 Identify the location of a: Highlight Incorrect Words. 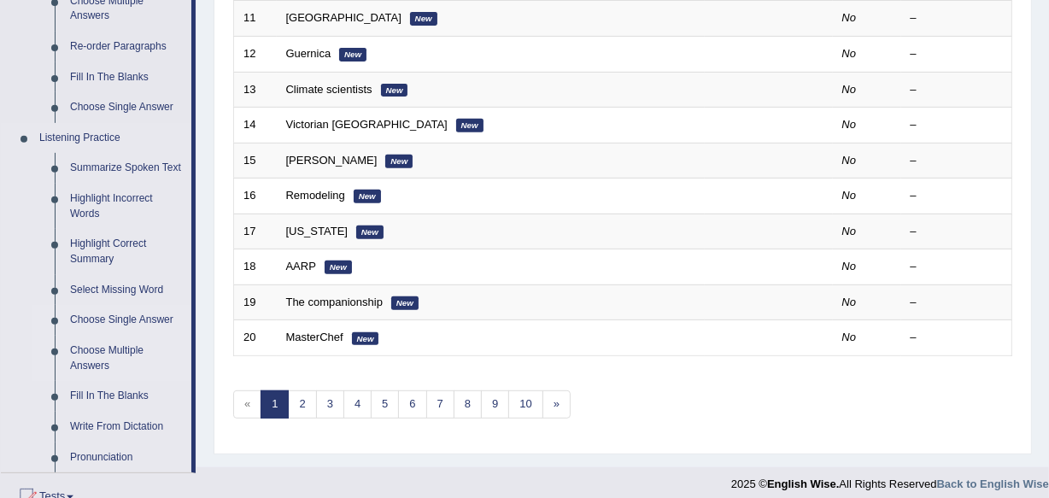
(126, 206).